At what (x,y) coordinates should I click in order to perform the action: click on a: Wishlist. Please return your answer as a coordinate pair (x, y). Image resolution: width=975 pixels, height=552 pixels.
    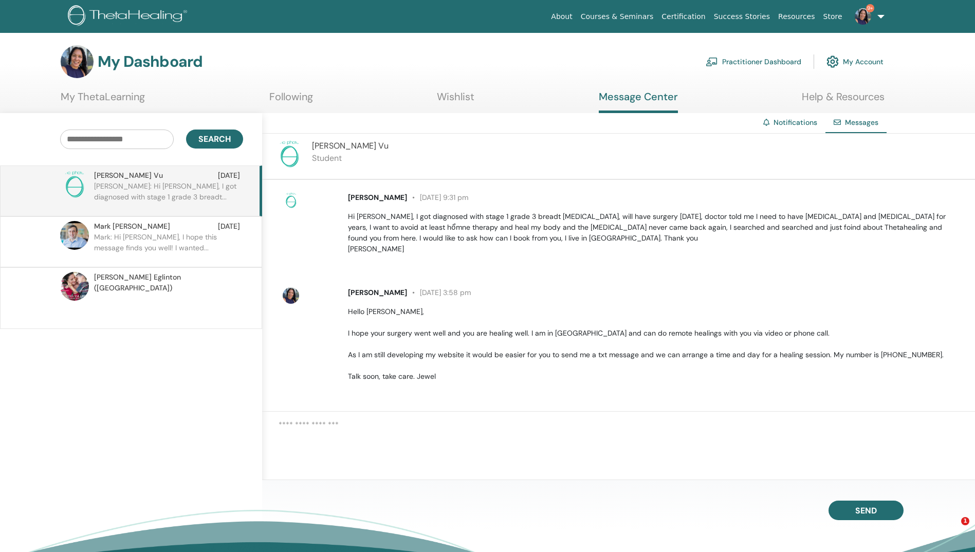
    Looking at the image, I should click on (455, 100).